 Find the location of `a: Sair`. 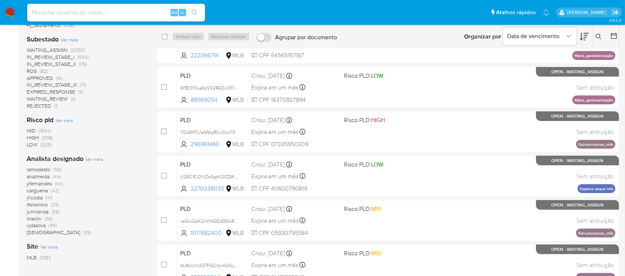

a: Sair is located at coordinates (615, 12).